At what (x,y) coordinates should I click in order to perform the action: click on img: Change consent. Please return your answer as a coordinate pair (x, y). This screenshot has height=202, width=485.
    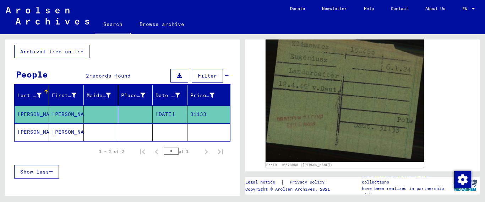
    Looking at the image, I should click on (462, 179).